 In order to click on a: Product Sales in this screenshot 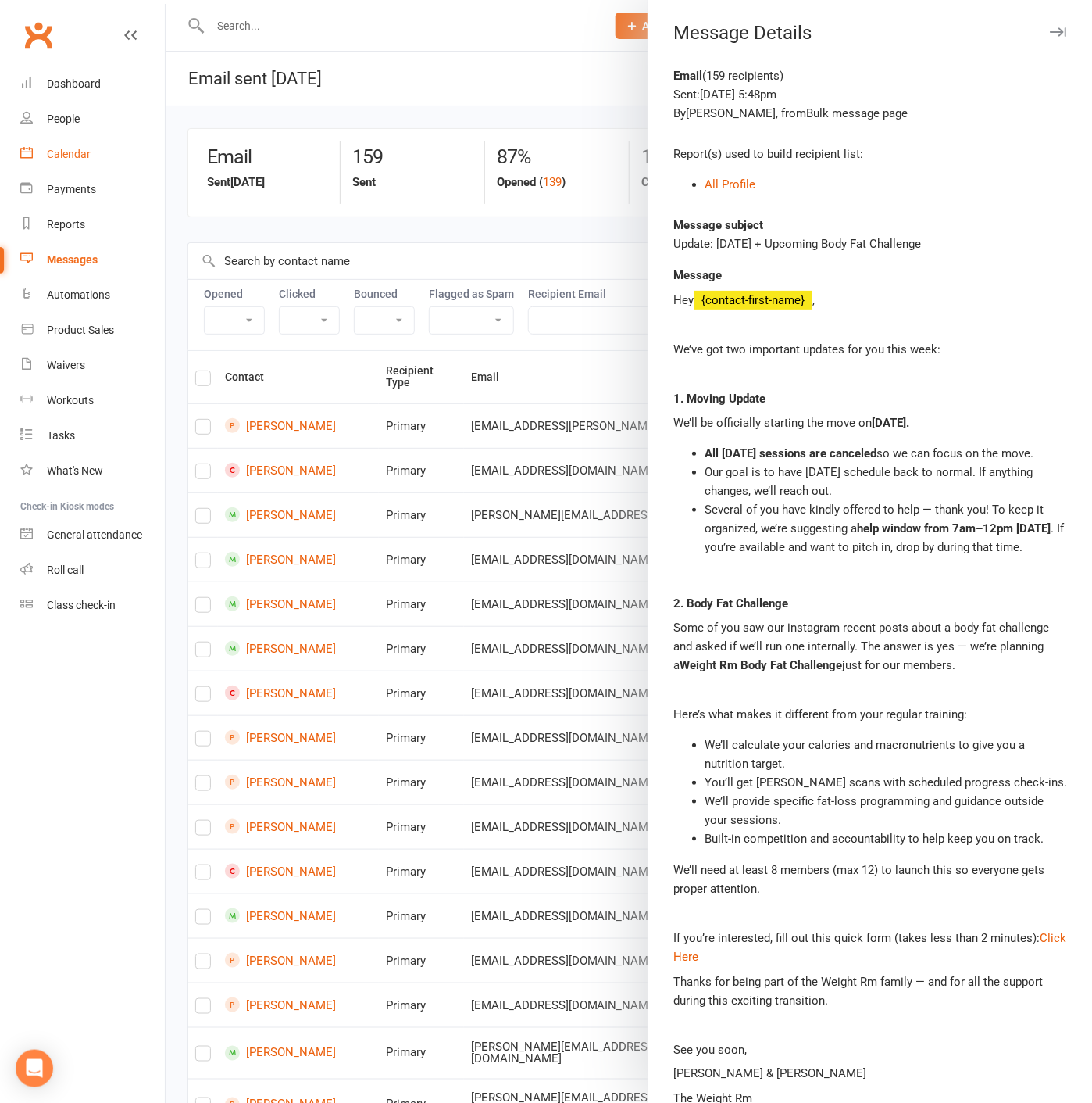, I will do `click(92, 330)`.